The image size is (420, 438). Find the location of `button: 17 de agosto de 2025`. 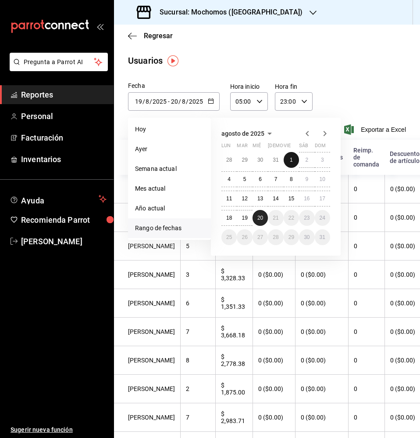

button: 17 de agosto de 2025 is located at coordinates (323, 198).